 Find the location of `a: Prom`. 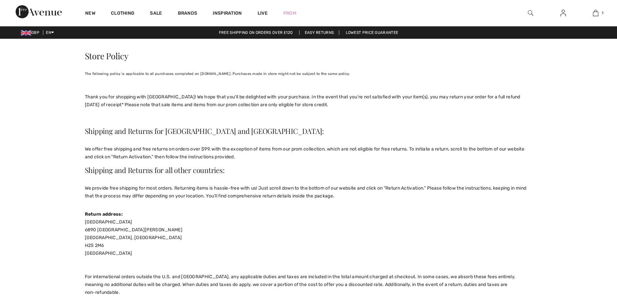

a: Prom is located at coordinates (290, 13).